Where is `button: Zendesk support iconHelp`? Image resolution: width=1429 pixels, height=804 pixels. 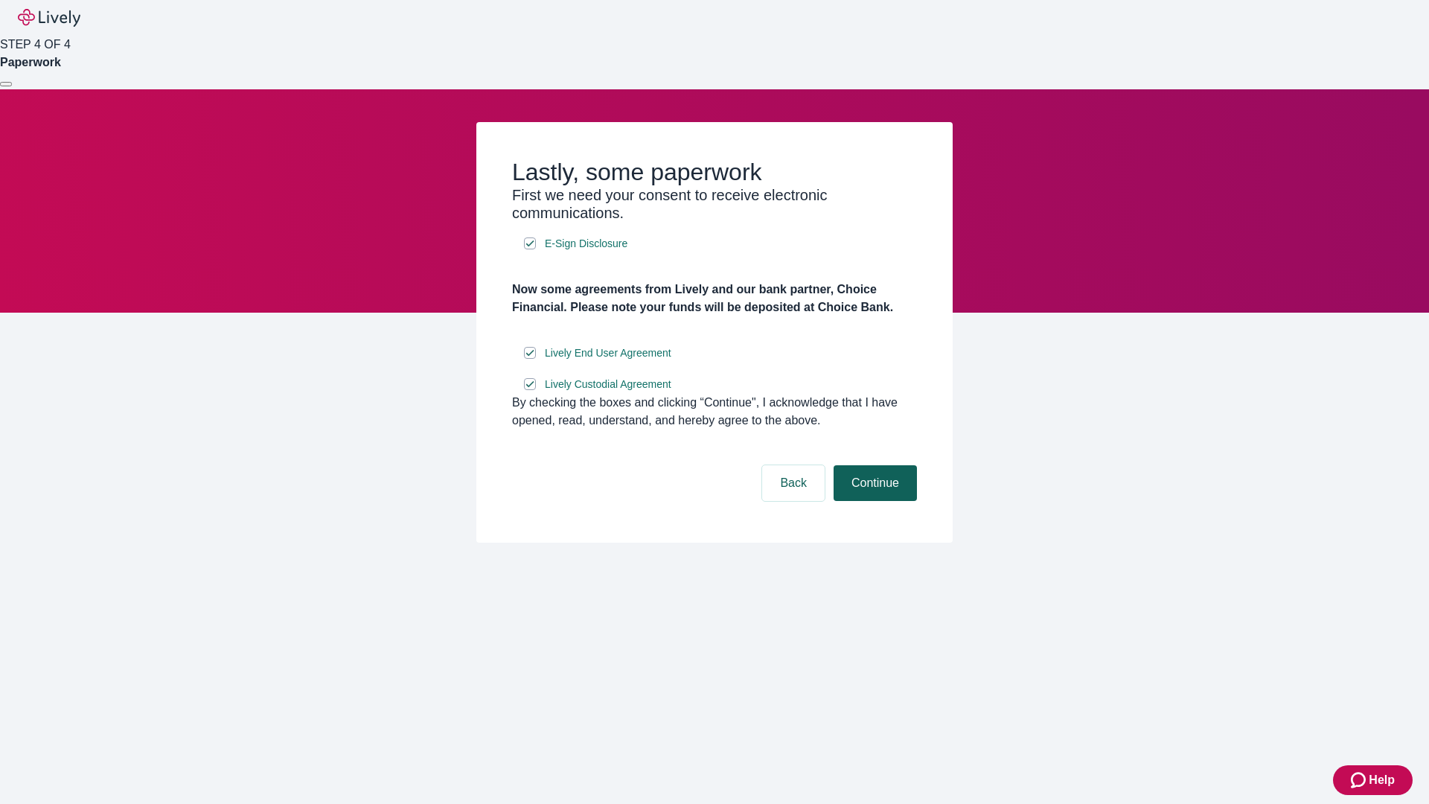 button: Zendesk support iconHelp is located at coordinates (1372, 780).